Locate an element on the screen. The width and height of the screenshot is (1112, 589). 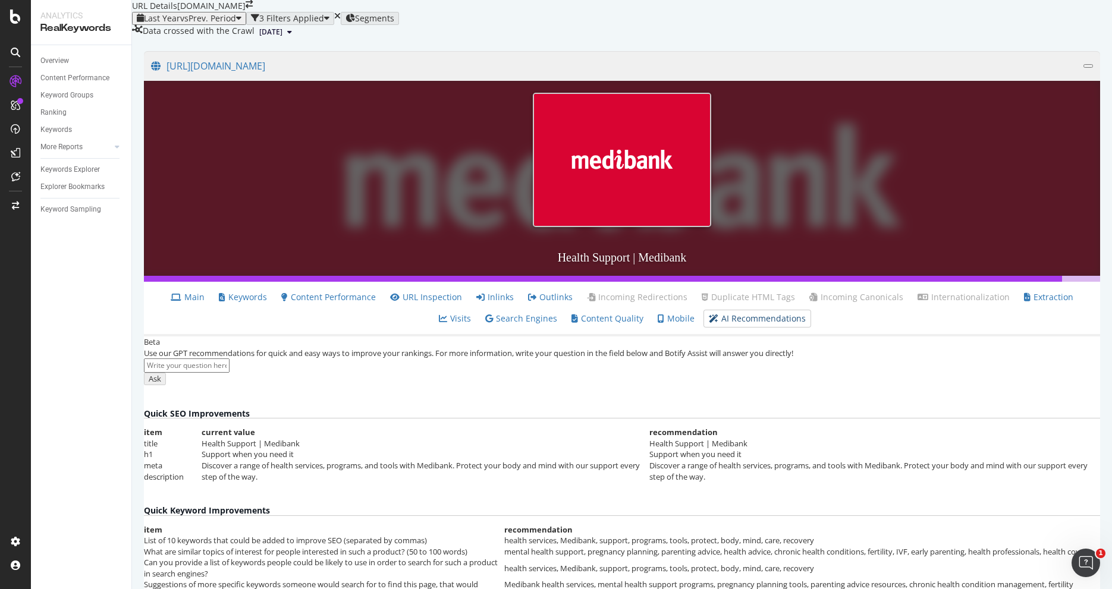
div: Explorer Bookmarks is located at coordinates (73, 187).